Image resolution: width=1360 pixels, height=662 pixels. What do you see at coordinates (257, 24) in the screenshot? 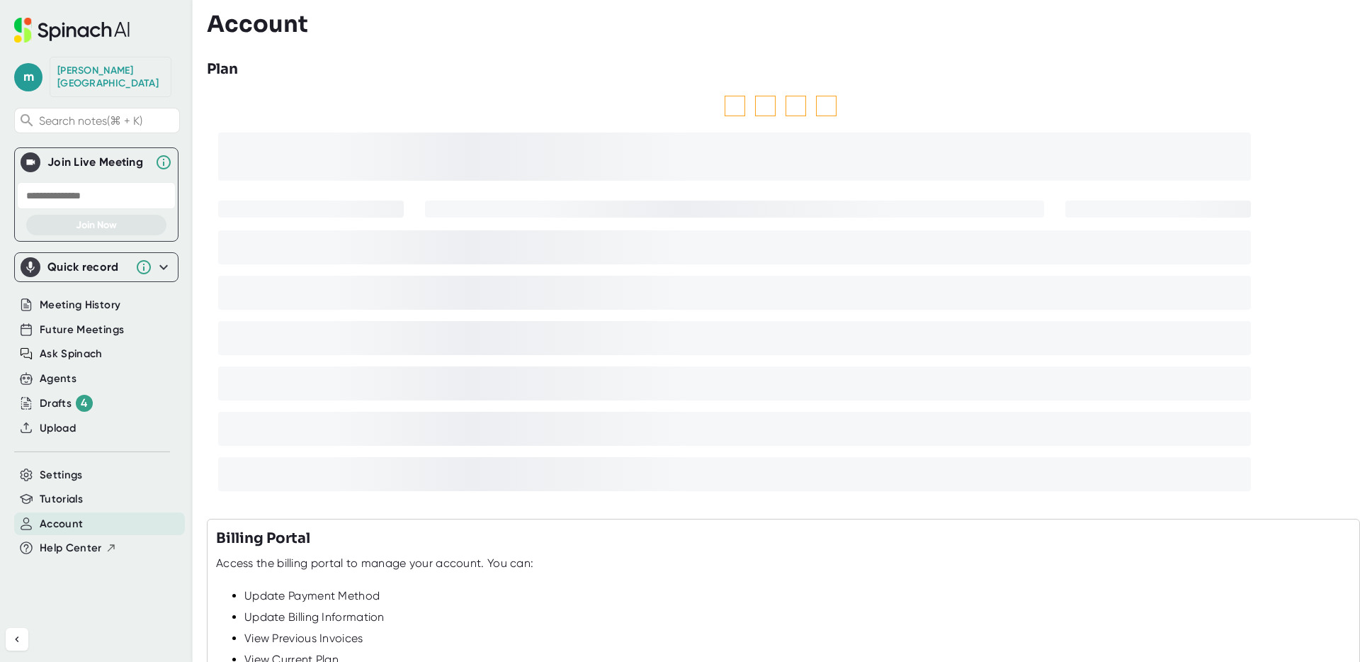
I see `h3: Account` at bounding box center [257, 24].